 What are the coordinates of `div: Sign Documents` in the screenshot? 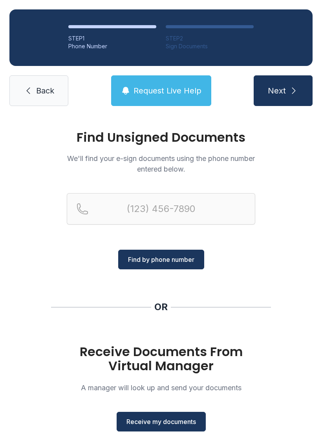 It's located at (210, 46).